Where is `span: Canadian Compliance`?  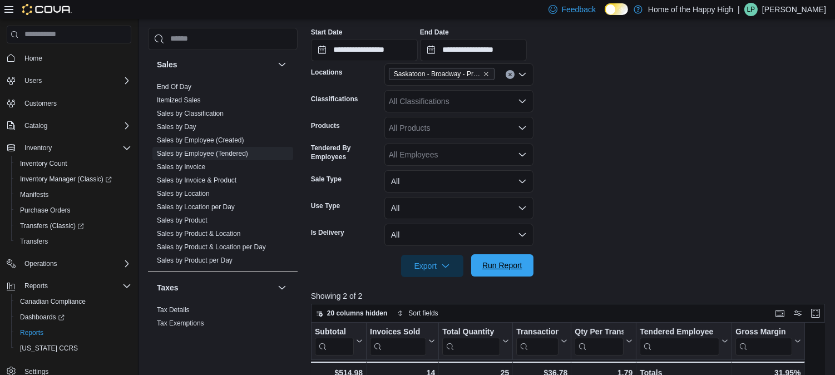
span: Canadian Compliance is located at coordinates (53, 302).